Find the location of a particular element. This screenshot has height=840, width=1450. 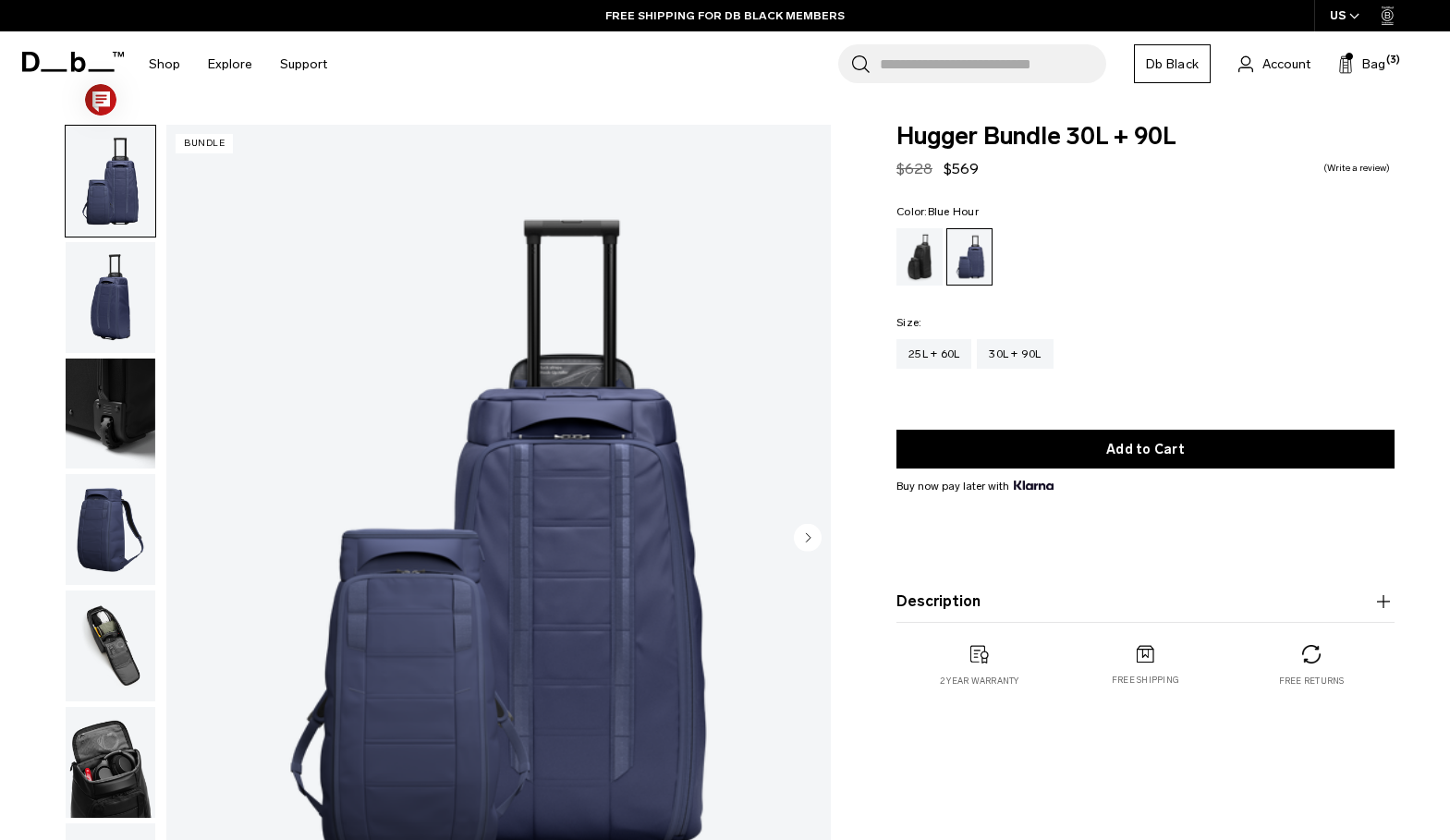

a: Account is located at coordinates (1274, 64).